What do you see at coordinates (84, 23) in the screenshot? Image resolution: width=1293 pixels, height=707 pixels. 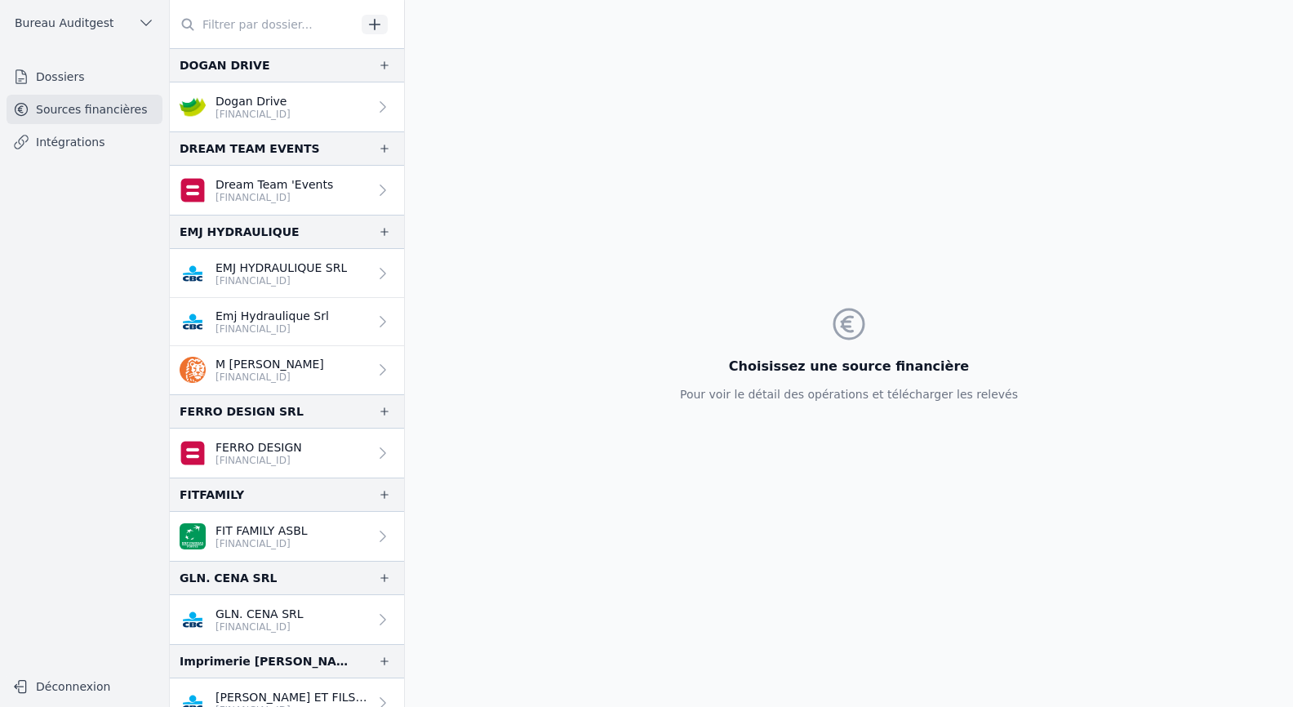 I see `button: Bureau Auditgest` at bounding box center [84, 23].